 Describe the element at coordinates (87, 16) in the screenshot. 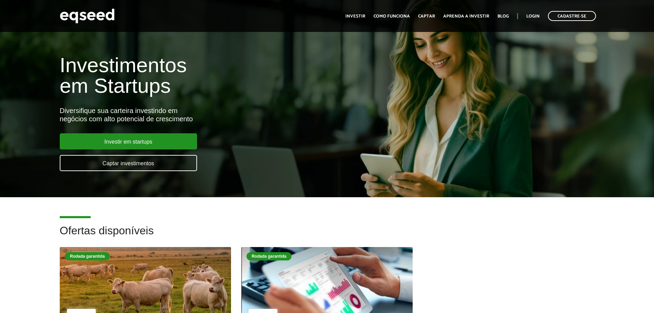

I see `img: EqSeed` at that location.